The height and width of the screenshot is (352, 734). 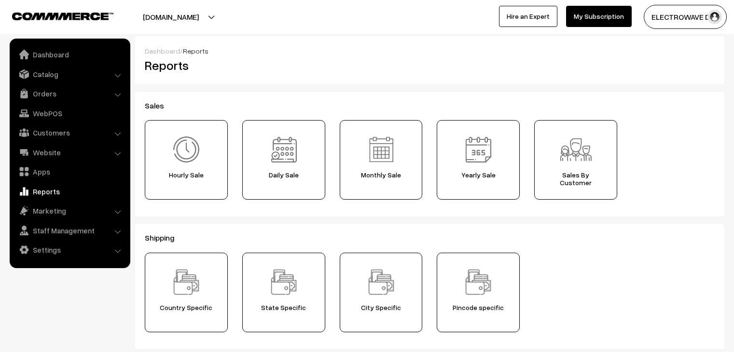 I want to click on a: Report Daily Sale, so click(x=284, y=160).